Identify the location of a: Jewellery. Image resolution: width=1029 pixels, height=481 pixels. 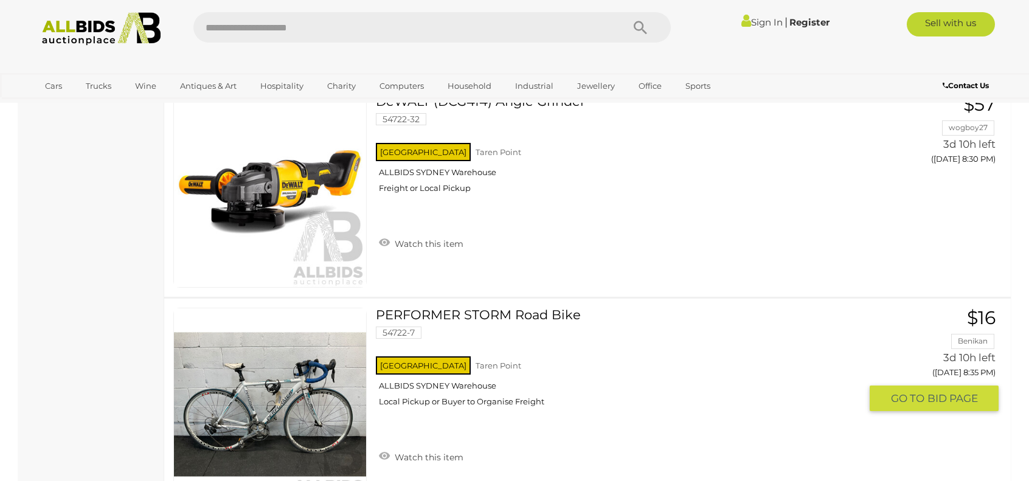
(596, 86).